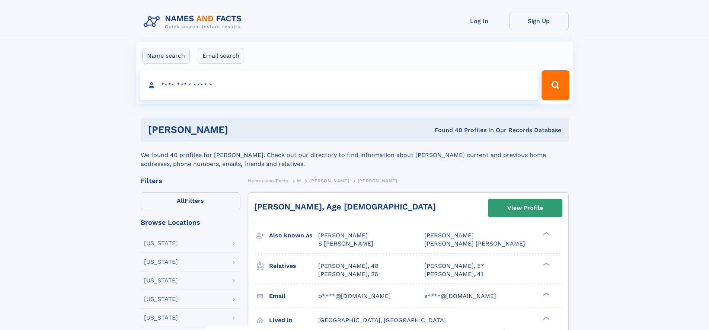 This screenshot has width=709, height=330. Describe the element at coordinates (191, 223) in the screenshot. I see `div: Browse Locations` at that location.